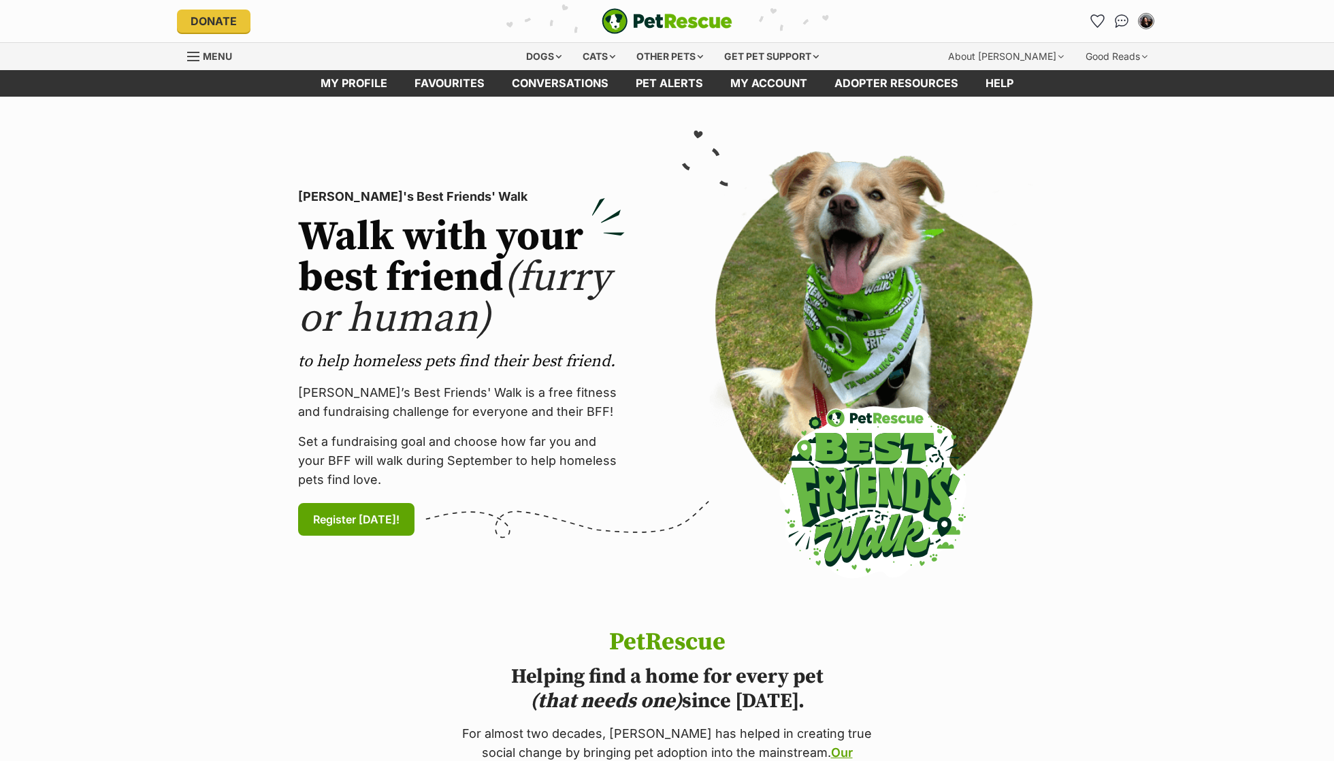  What do you see at coordinates (217, 56) in the screenshot?
I see `span: Menu` at bounding box center [217, 56].